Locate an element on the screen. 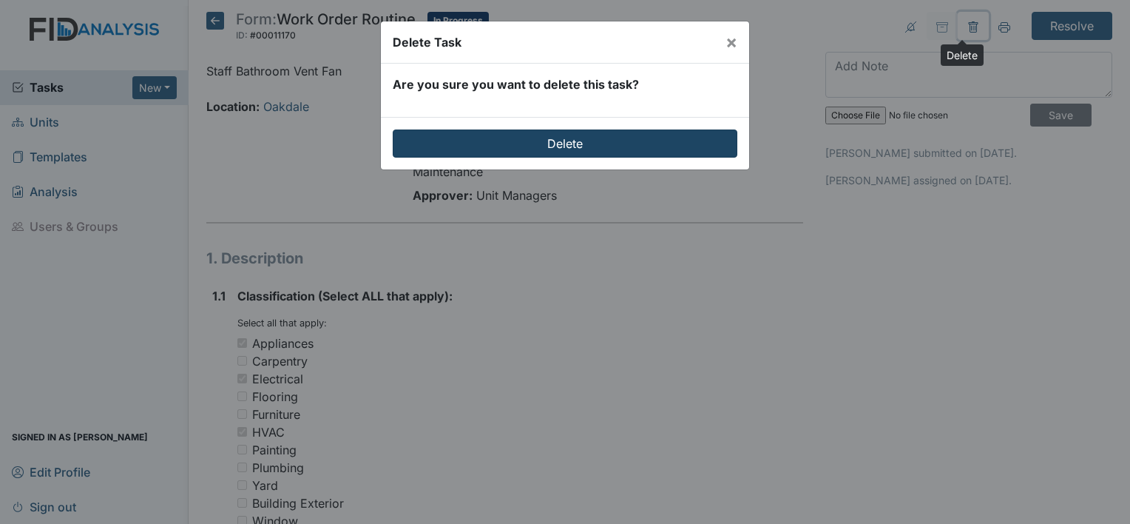  div: Delete is located at coordinates (962, 55).